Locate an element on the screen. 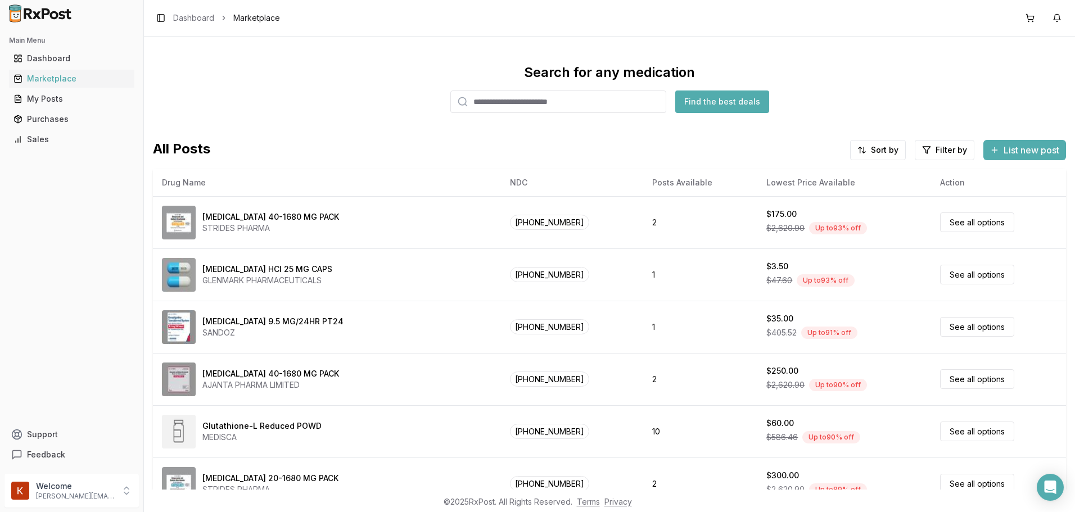  div: Glutathione-L Reduced POWD is located at coordinates (262, 426).